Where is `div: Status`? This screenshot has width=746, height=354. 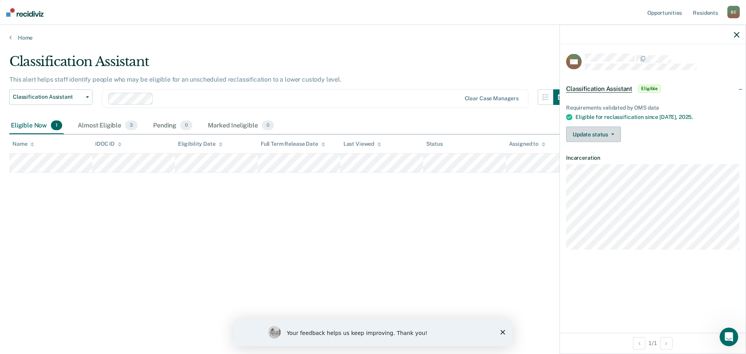 div: Status is located at coordinates (434, 144).